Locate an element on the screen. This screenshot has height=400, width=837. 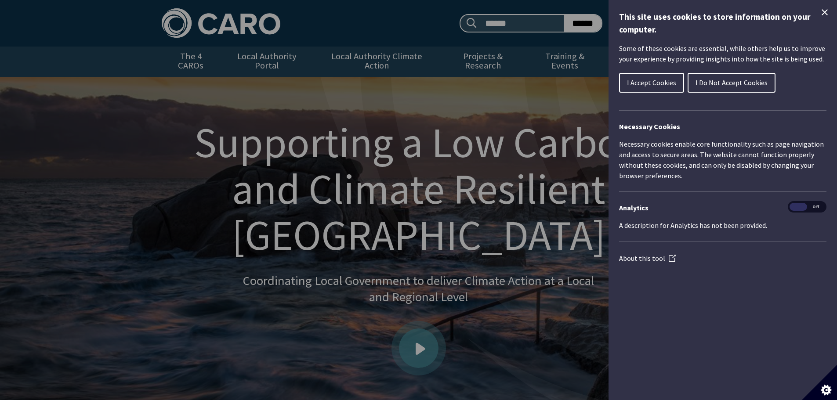
span: On is located at coordinates (798, 207).